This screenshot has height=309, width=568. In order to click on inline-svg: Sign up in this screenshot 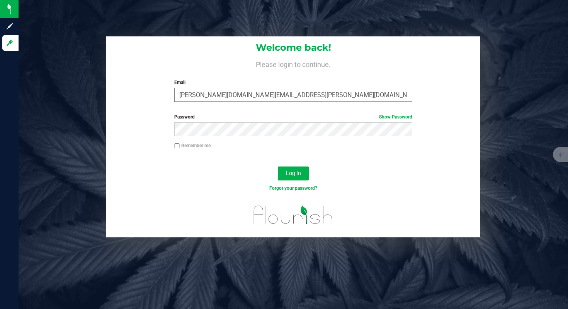, I will do `click(10, 26)`.